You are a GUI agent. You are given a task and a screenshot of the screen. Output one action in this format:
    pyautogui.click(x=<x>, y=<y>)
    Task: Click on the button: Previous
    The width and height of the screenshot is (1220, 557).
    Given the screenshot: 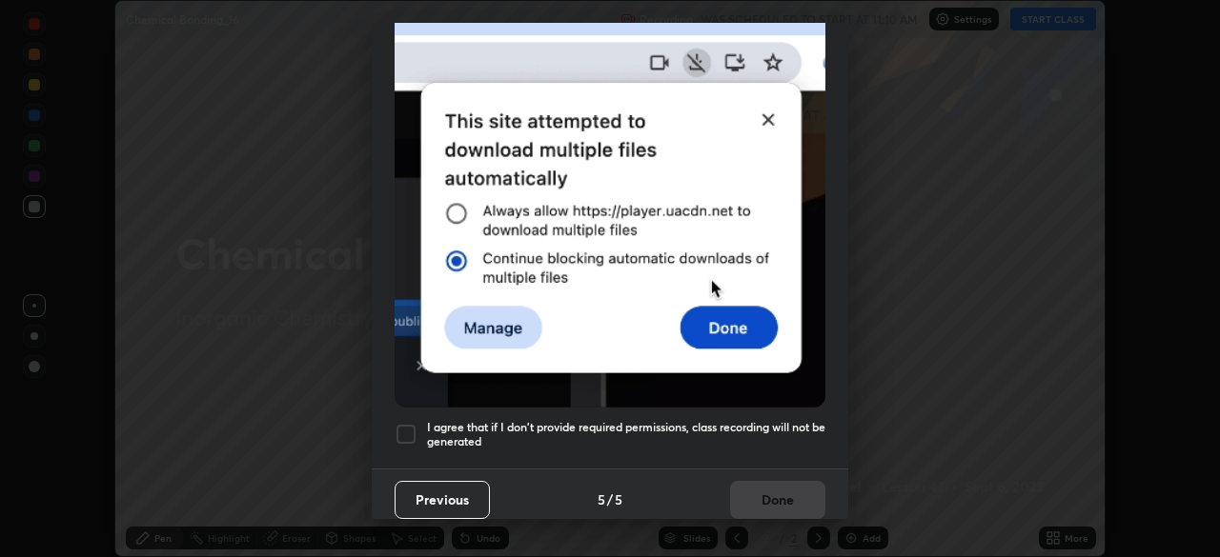 What is the action you would take?
    pyautogui.click(x=442, y=500)
    